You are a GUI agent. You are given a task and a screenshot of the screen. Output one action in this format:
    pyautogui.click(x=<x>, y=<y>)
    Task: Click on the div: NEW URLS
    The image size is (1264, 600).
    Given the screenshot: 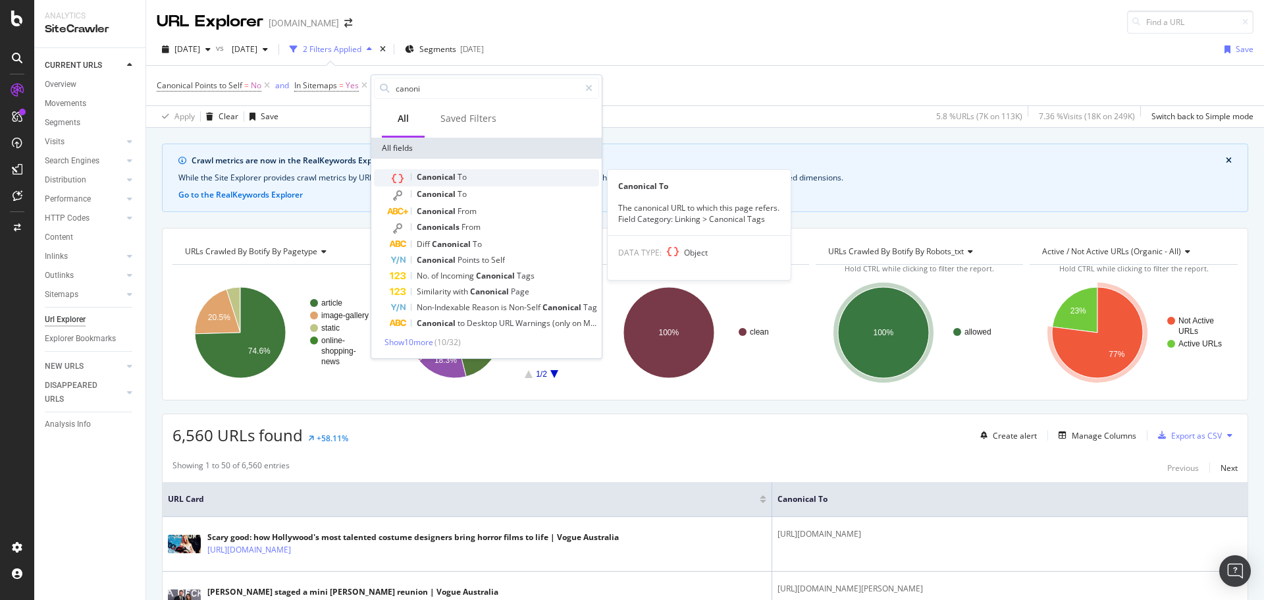 What is the action you would take?
    pyautogui.click(x=64, y=366)
    